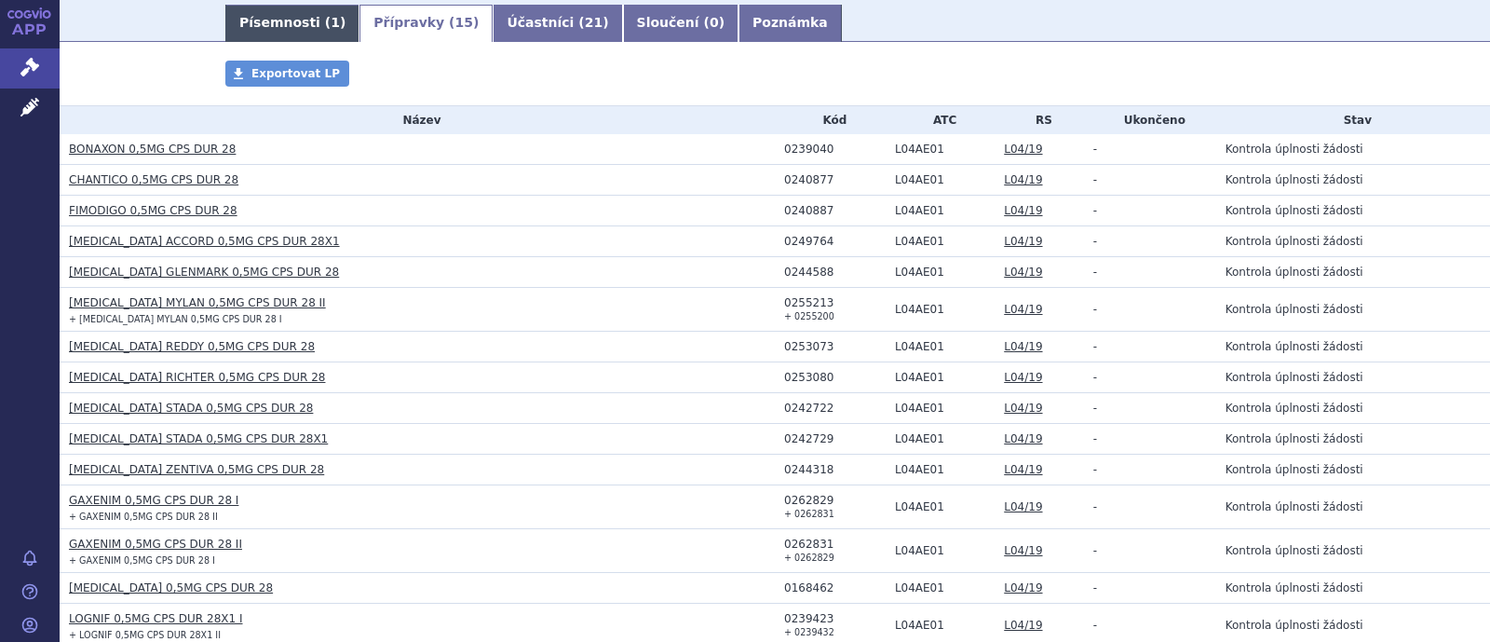 The width and height of the screenshot is (1490, 642). Describe the element at coordinates (809, 513) in the screenshot. I see `small: + 0262831` at that location.